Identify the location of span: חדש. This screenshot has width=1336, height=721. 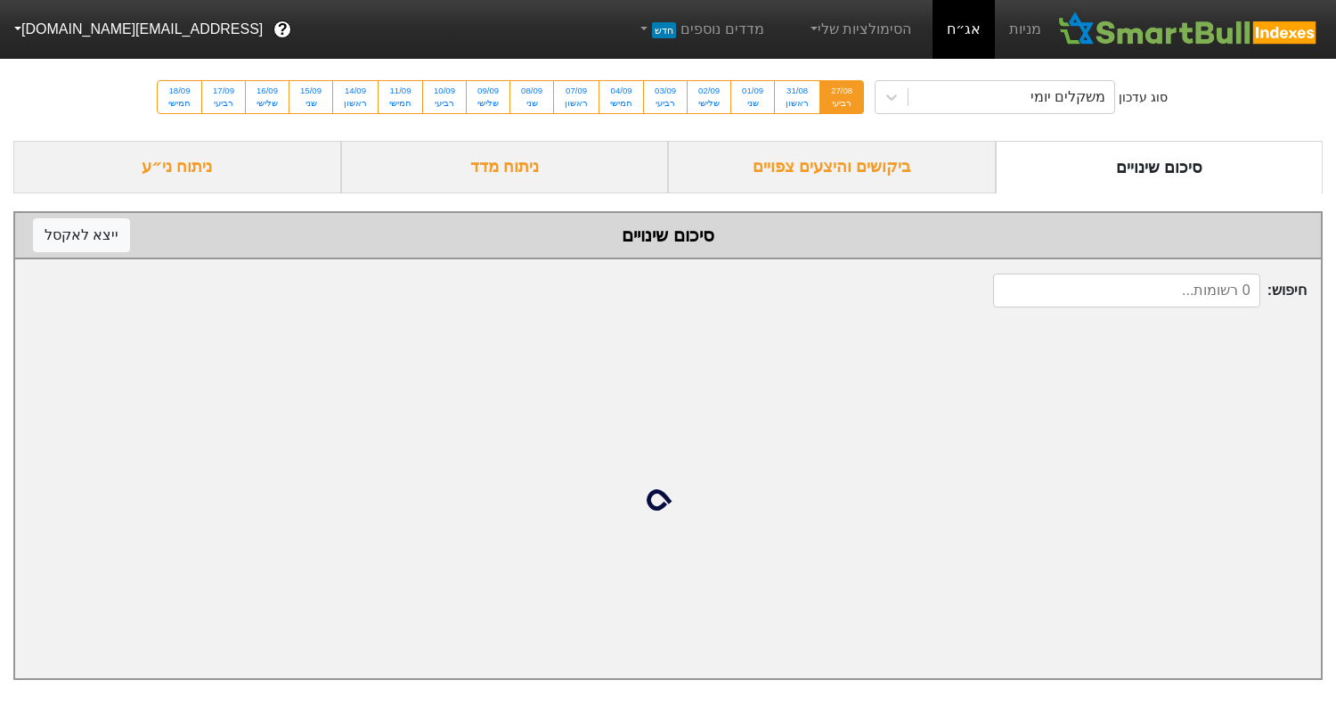
(664, 30).